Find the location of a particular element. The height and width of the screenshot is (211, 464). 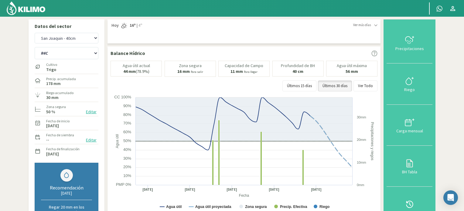

button: Riego is located at coordinates (409, 84).